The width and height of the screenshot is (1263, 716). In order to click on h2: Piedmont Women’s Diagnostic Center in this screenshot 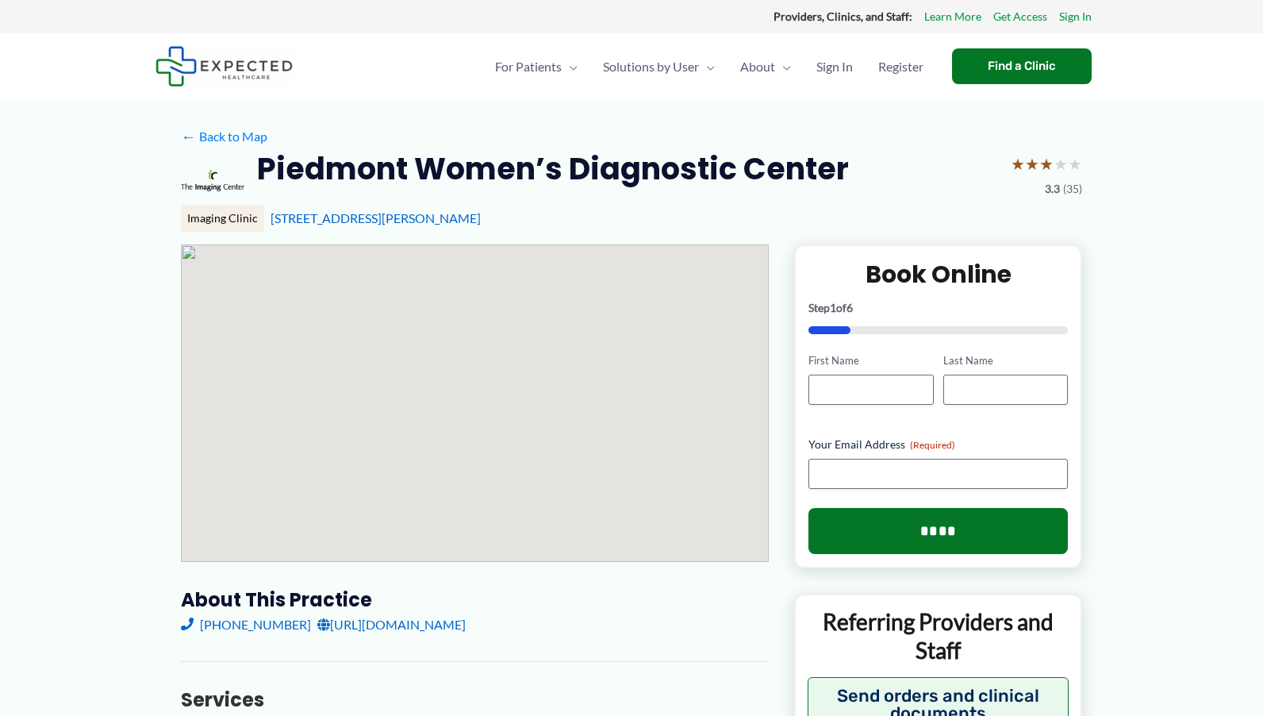, I will do `click(553, 168)`.